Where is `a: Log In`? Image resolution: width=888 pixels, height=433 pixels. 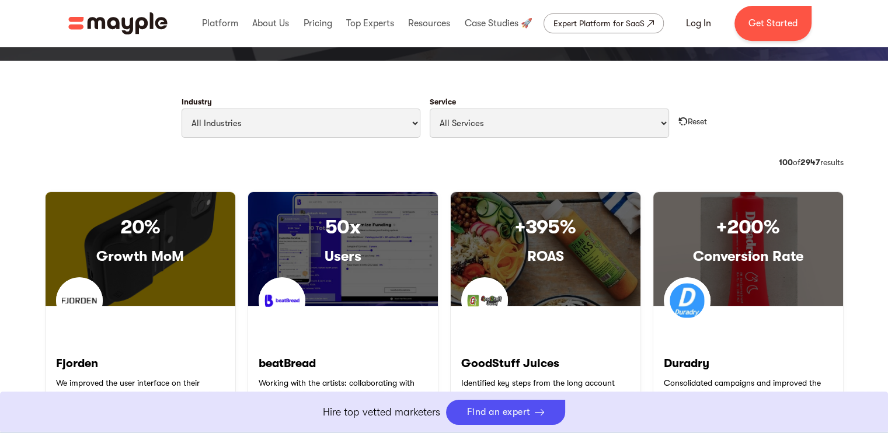
a: Log In is located at coordinates (698, 23).